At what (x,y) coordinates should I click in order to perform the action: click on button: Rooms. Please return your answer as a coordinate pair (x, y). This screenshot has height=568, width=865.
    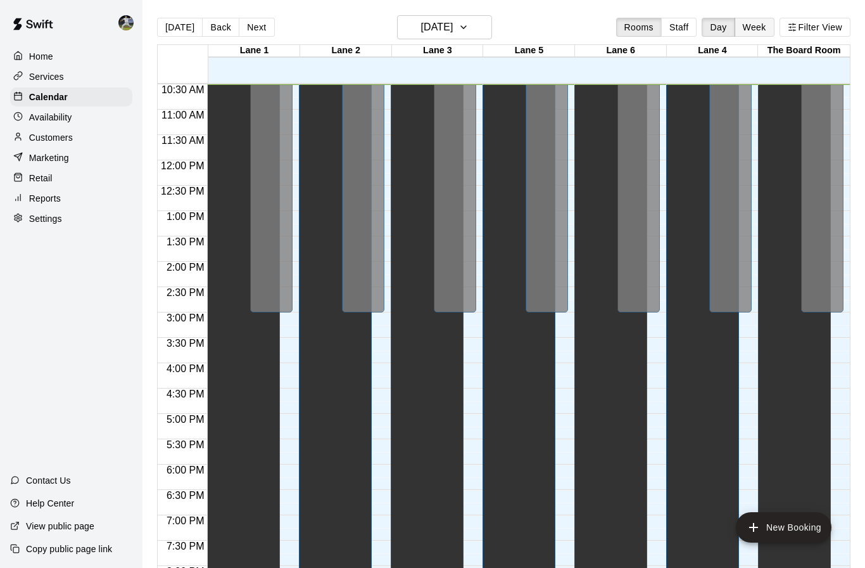
    Looking at the image, I should click on (639, 27).